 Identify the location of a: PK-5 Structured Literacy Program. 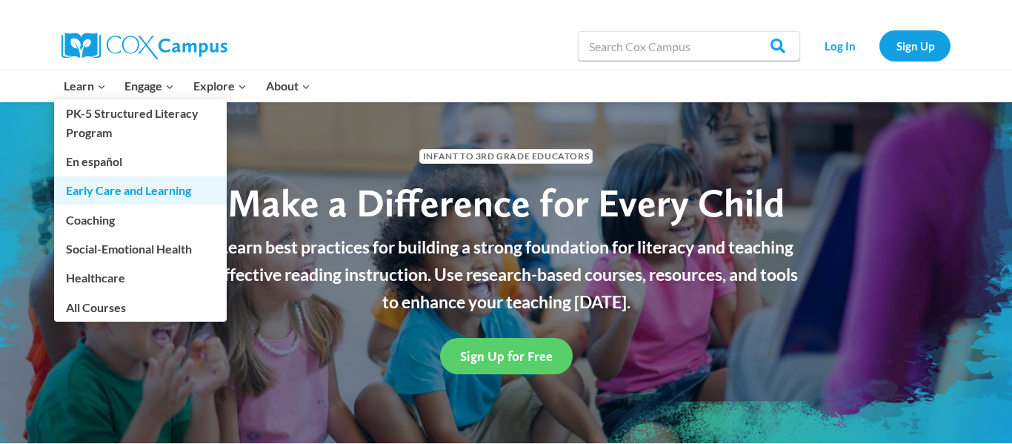
(140, 123).